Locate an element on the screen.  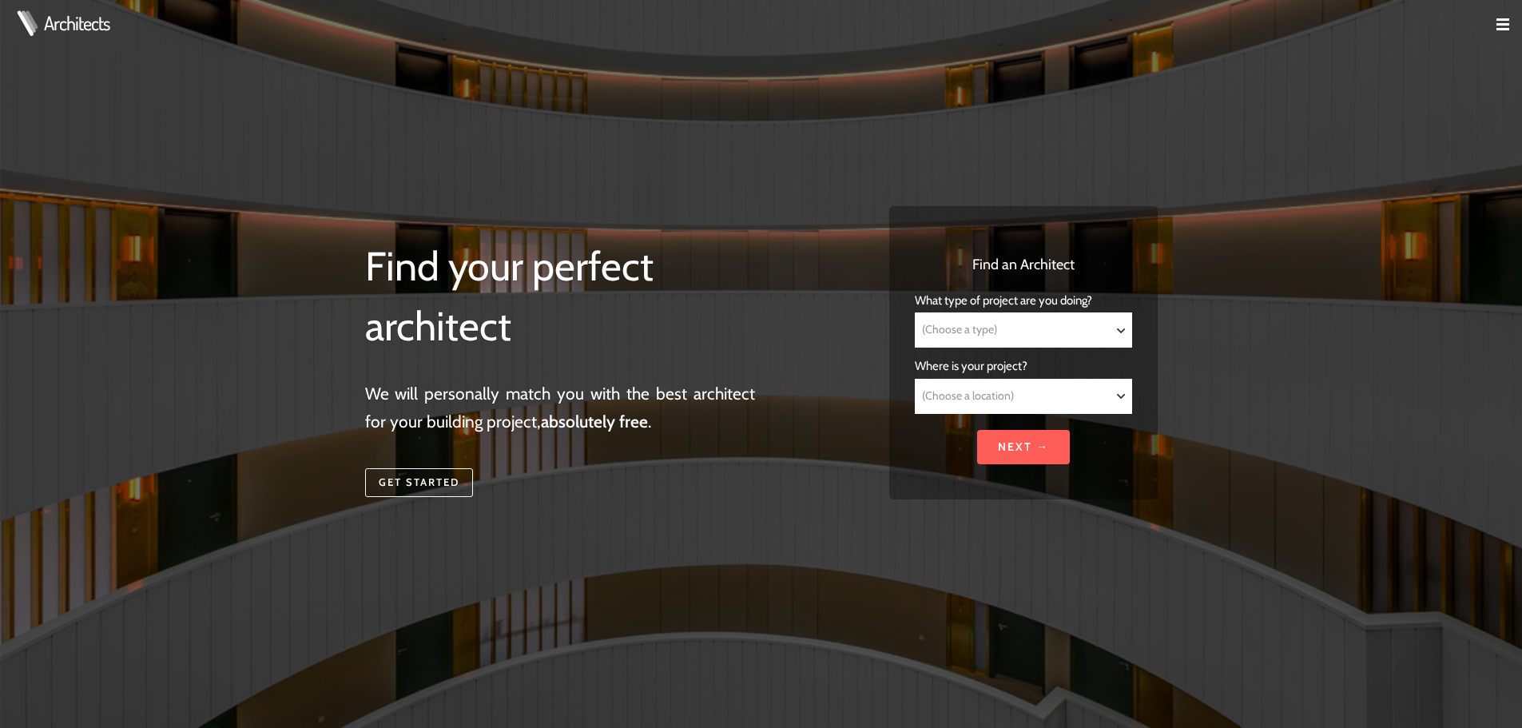
a: Get started is located at coordinates (419, 482).